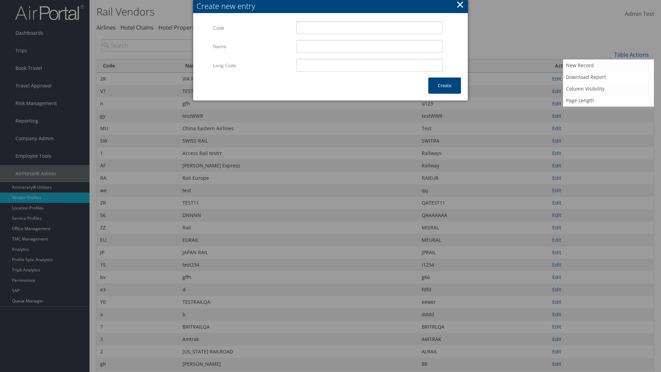 The image size is (661, 372). What do you see at coordinates (252, 65) in the screenshot?
I see `label: Long Code` at bounding box center [252, 65].